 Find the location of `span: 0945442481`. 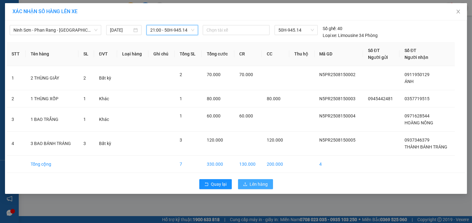

span: 0945442481 is located at coordinates (381, 98).